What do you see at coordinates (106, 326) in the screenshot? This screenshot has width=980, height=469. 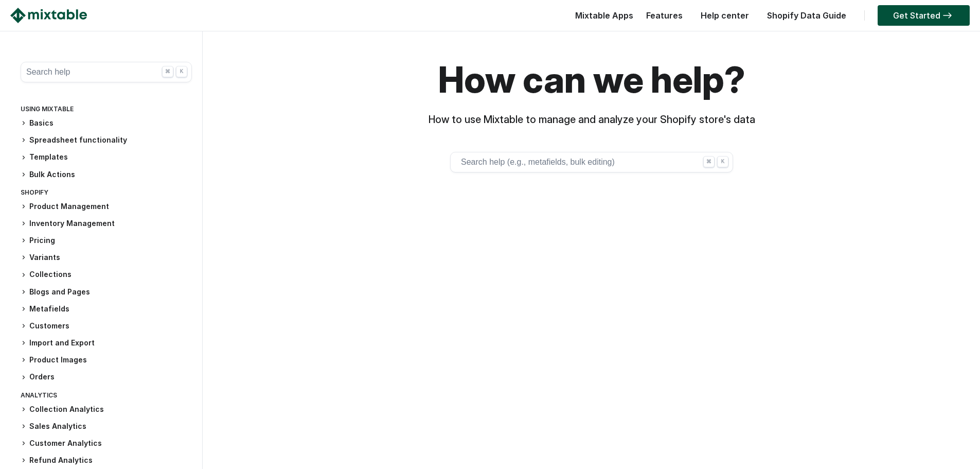 I see `h3: Customers` at bounding box center [106, 326].